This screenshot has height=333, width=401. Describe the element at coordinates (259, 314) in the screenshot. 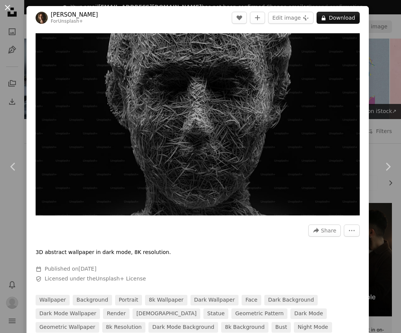

I see `a: geometric pattern` at that location.